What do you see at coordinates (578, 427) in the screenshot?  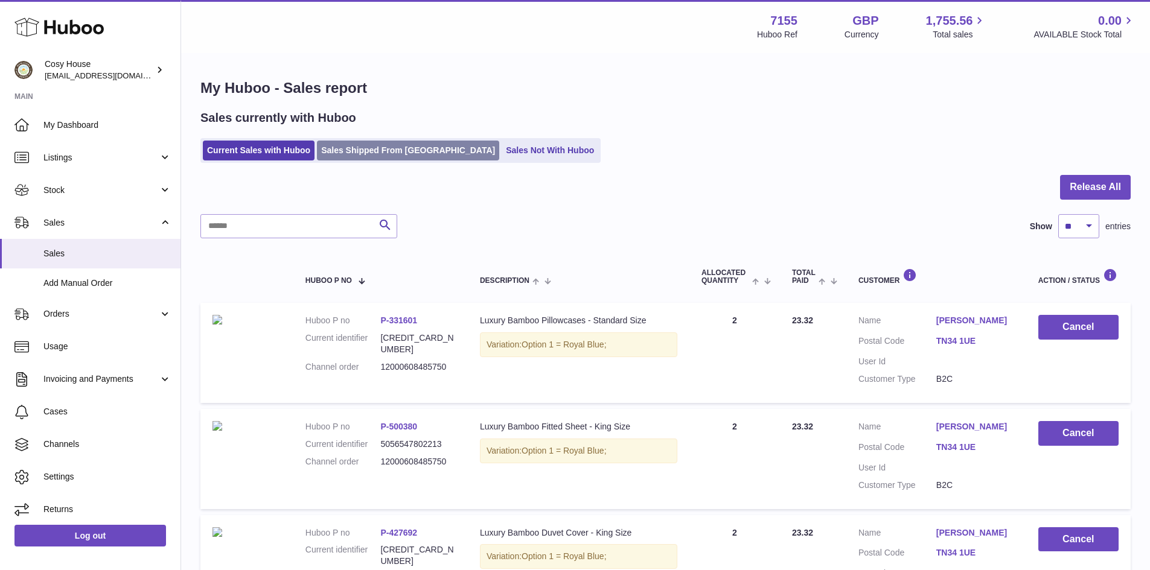 I see `div: Luxury Bamboo Fitted Sheet - King Size` at bounding box center [578, 427].